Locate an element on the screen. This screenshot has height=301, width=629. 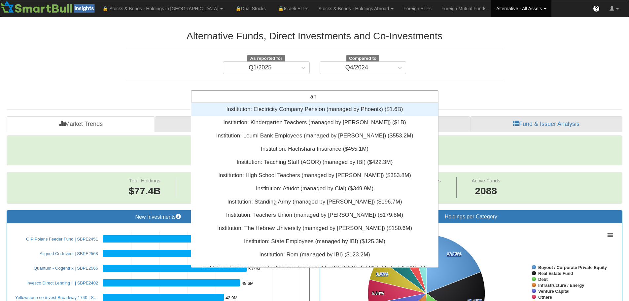
tspan: Others is located at coordinates (545, 297).